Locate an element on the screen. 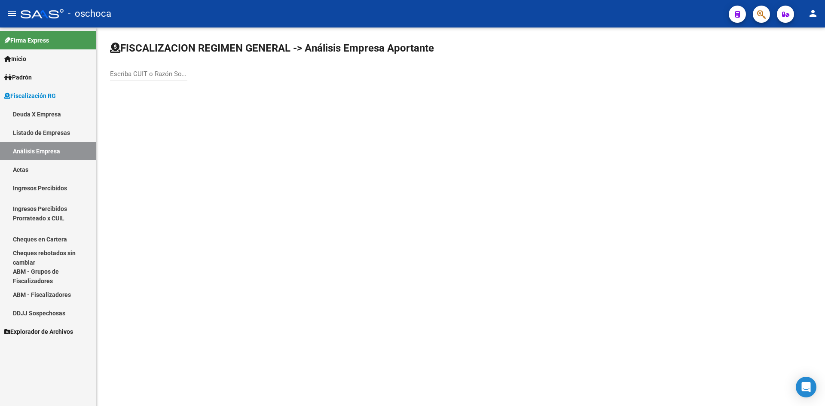  div: Open Intercom Messenger is located at coordinates (806, 387).